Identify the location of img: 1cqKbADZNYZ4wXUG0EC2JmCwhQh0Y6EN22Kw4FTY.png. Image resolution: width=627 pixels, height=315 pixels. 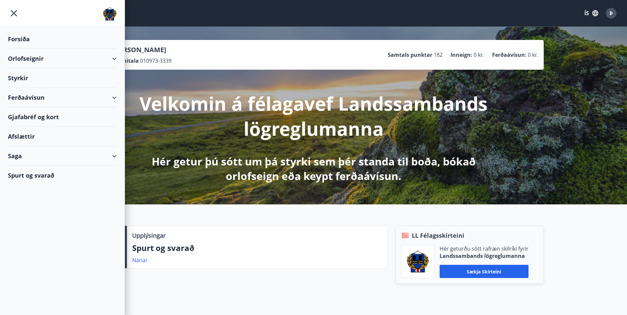
(418, 262).